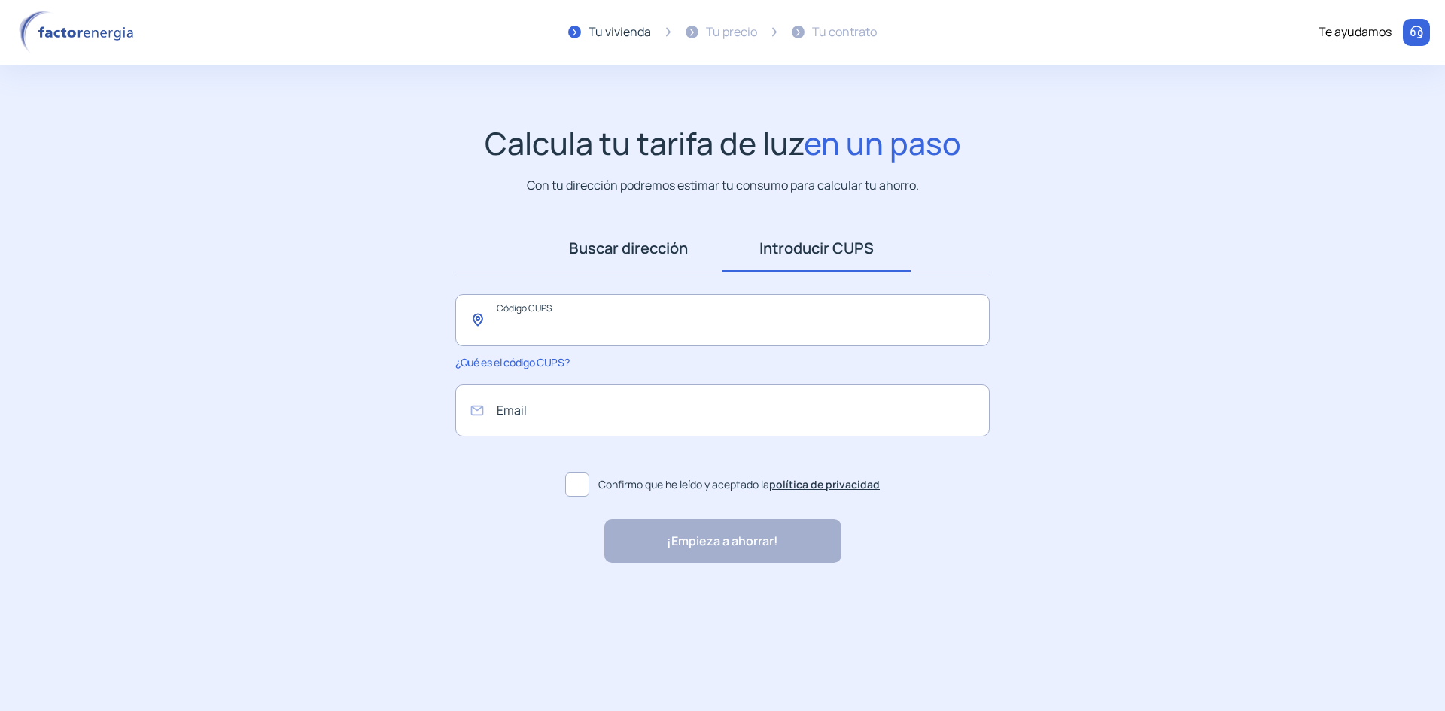 Image resolution: width=1445 pixels, height=711 pixels. I want to click on div: Te ayudamos, so click(1355, 32).